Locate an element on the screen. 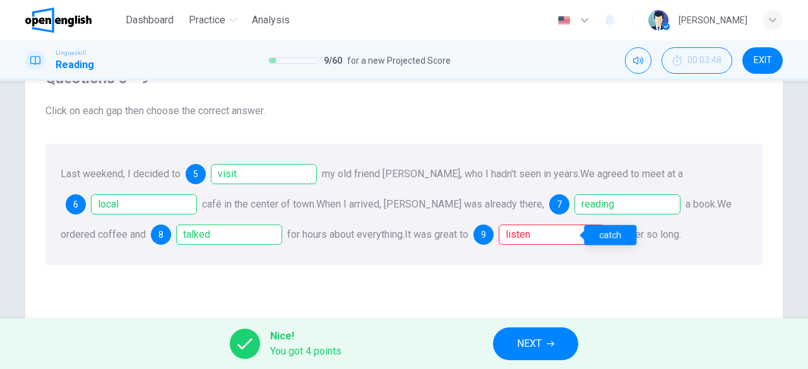 The image size is (808, 369). a: Dashboard is located at coordinates (150, 20).